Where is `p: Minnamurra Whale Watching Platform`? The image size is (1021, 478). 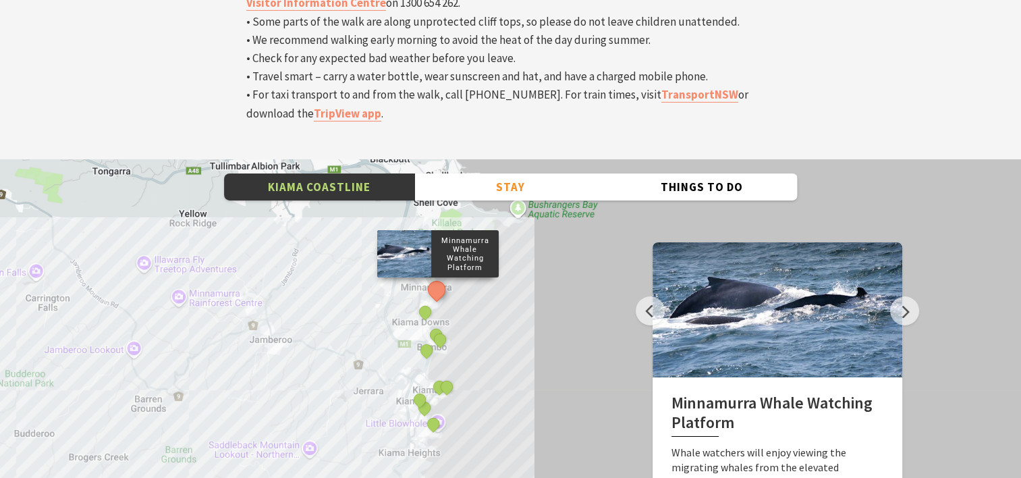
p: Minnamurra Whale Watching Platform is located at coordinates (465, 254).